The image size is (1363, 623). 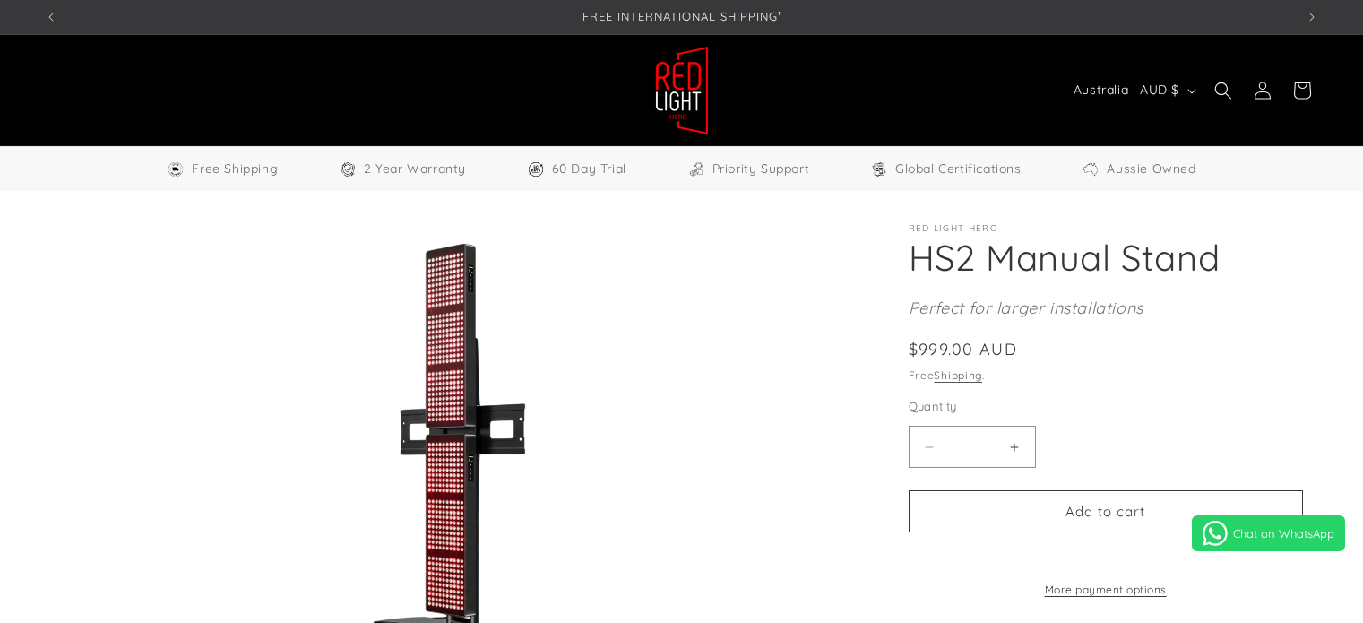 I want to click on a: Chat on WhatsApp, so click(x=1268, y=533).